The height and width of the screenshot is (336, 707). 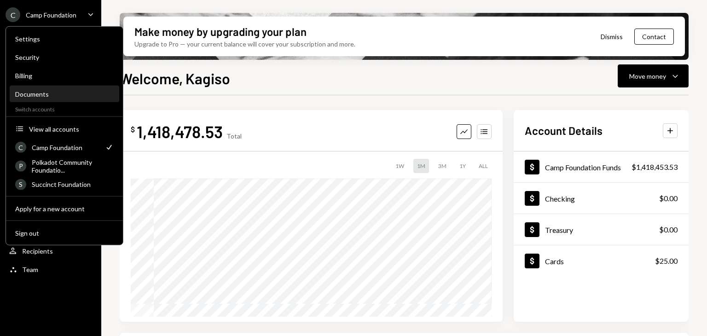 I want to click on div: Succinct Foundation, so click(x=73, y=184).